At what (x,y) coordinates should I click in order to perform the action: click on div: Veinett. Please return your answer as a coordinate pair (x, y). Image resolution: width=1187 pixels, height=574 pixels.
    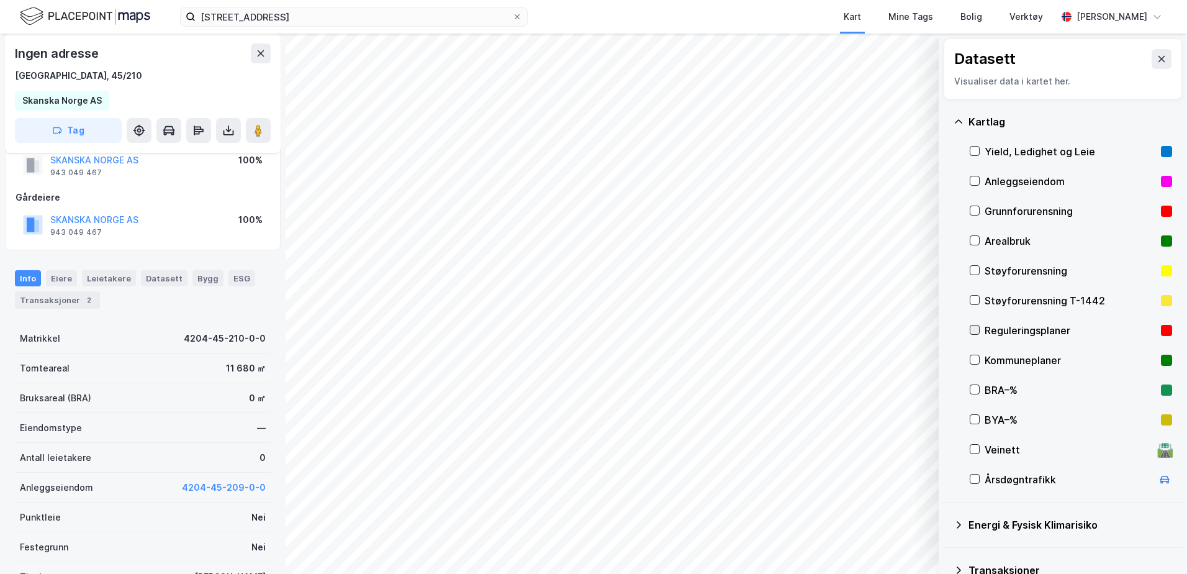
    Looking at the image, I should click on (1069, 450).